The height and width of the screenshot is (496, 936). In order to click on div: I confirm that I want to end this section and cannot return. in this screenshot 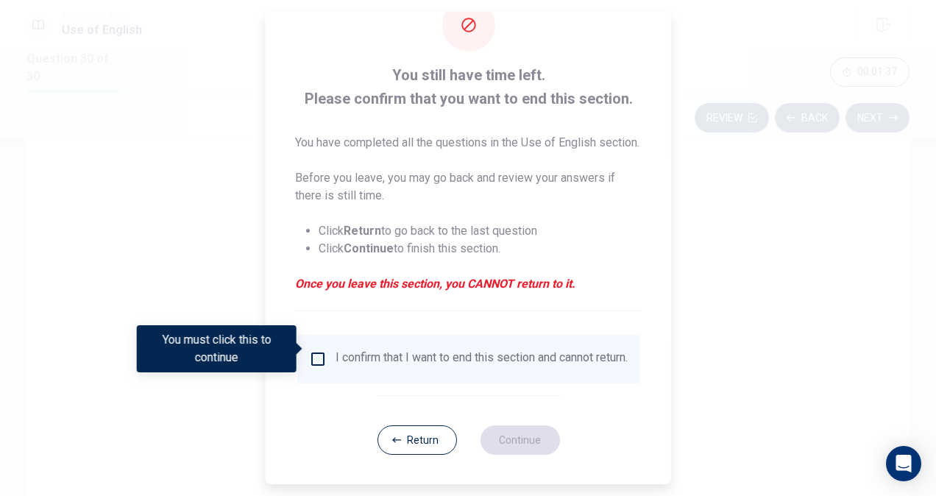, I will do `click(481, 359)`.